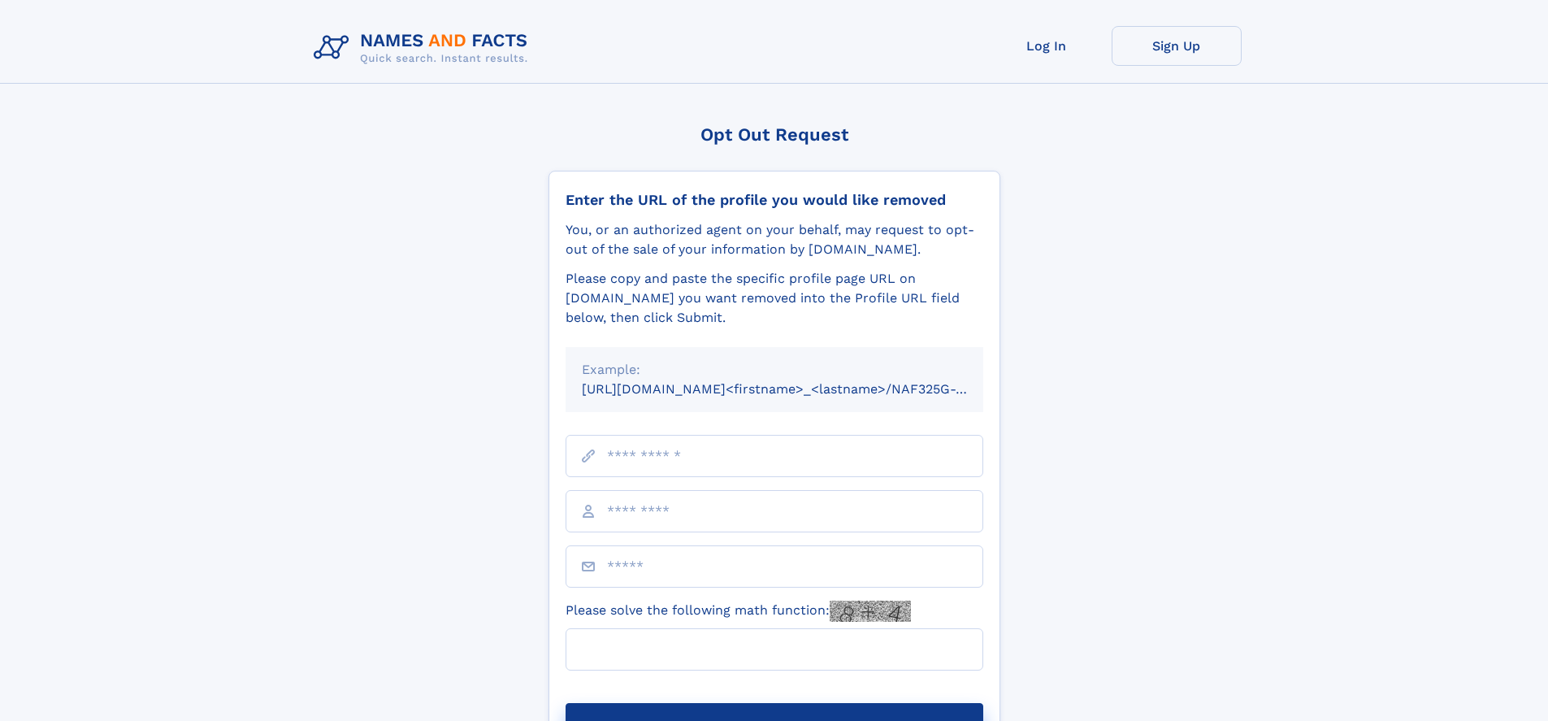 The image size is (1548, 721). Describe the element at coordinates (774, 240) in the screenshot. I see `div: You, or an authorized agent on your behalf, may request to opt-out of the sale of your informatio...` at that location.